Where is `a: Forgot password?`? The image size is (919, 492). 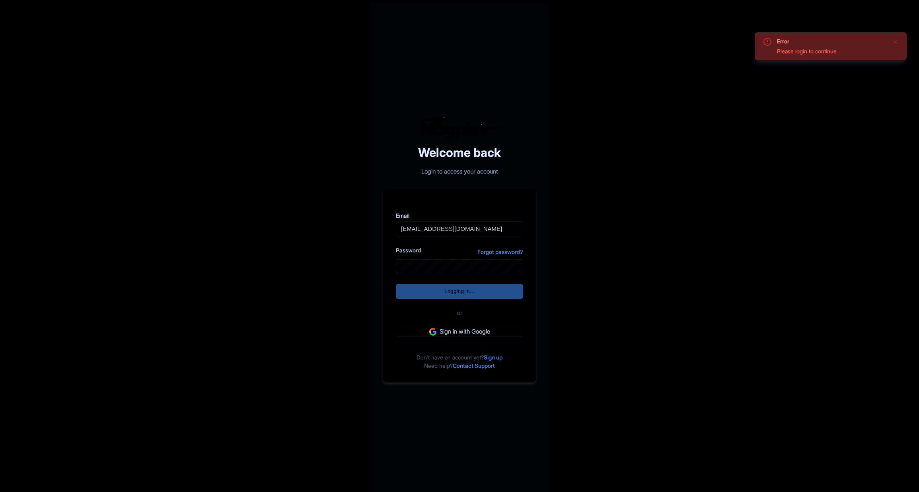
a: Forgot password? is located at coordinates (500, 251).